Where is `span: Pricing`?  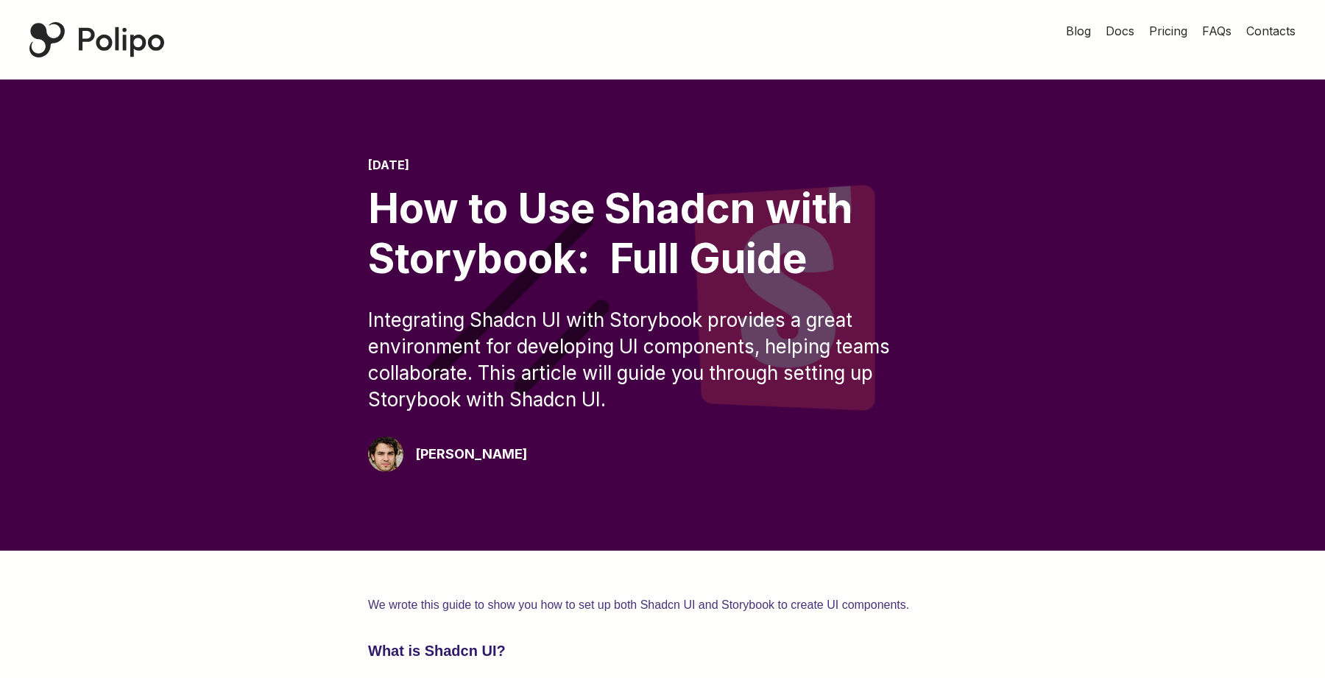
span: Pricing is located at coordinates (1169, 31).